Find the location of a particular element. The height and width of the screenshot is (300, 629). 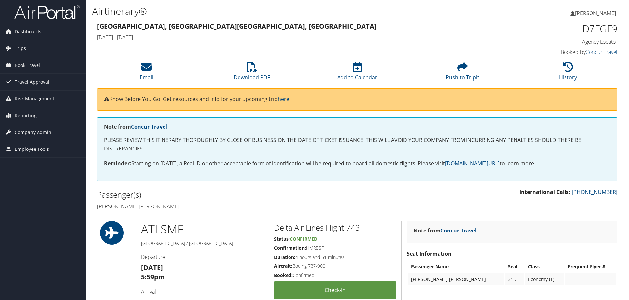

h5: 4 hours and 51 minutes is located at coordinates (335, 257).